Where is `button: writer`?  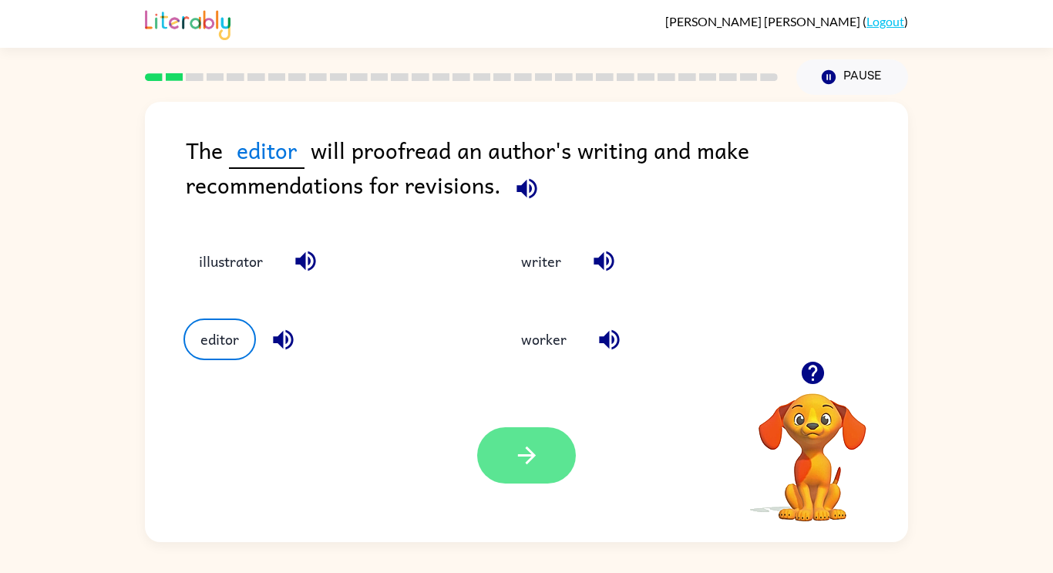 button: writer is located at coordinates (541, 261).